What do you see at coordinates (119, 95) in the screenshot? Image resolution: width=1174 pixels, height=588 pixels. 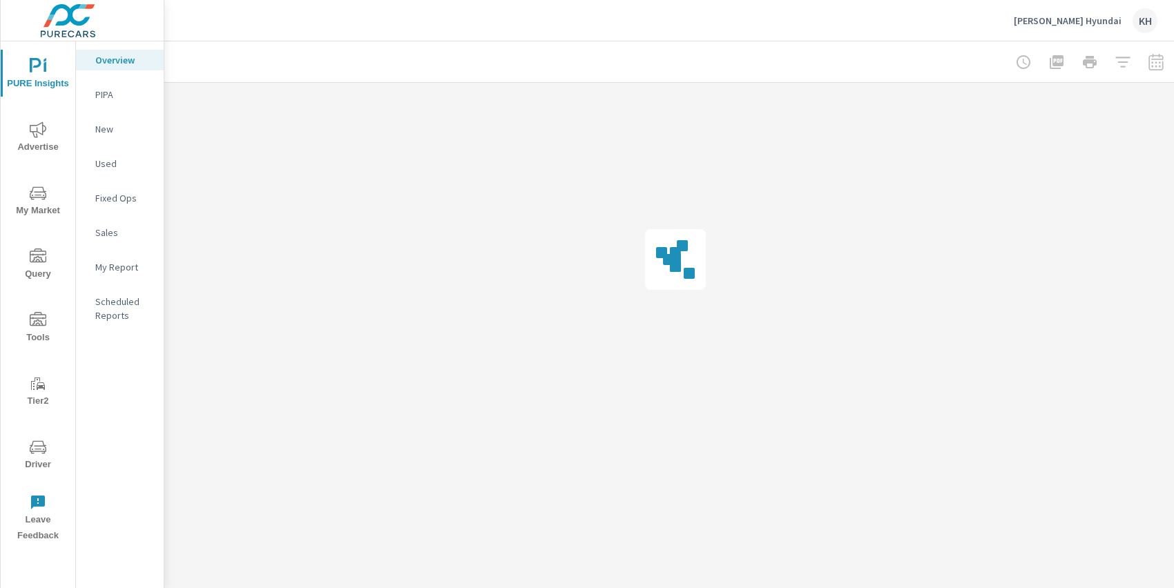 I see `div: PIPA` at bounding box center [119, 95].